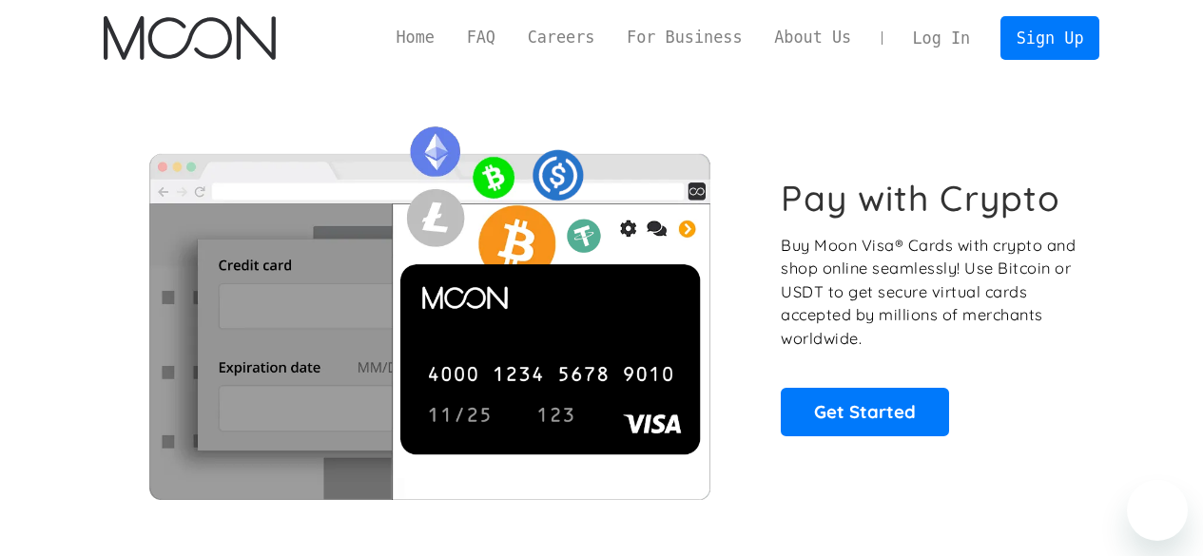  Describe the element at coordinates (481, 37) in the screenshot. I see `a: FAQ` at that location.